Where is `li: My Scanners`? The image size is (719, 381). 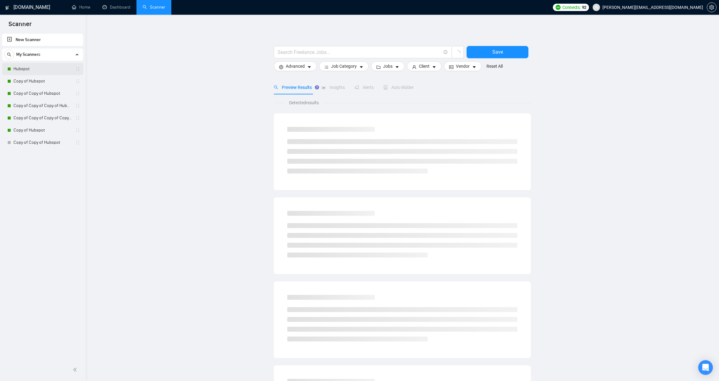 li: My Scanners is located at coordinates (43, 98).